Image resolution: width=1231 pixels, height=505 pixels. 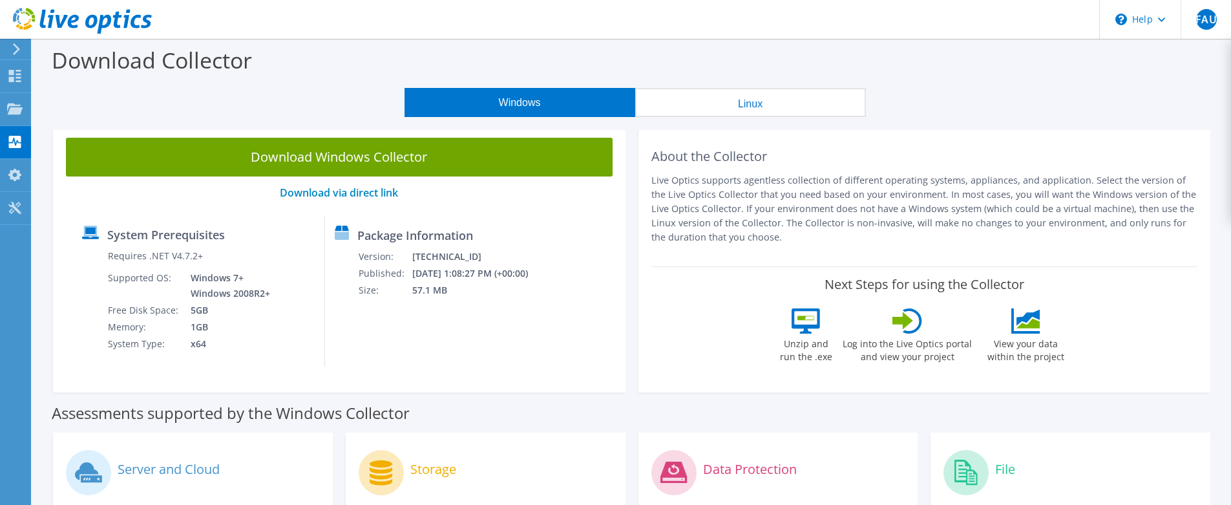 What do you see at coordinates (384, 290) in the screenshot?
I see `td: Size:` at bounding box center [384, 290].